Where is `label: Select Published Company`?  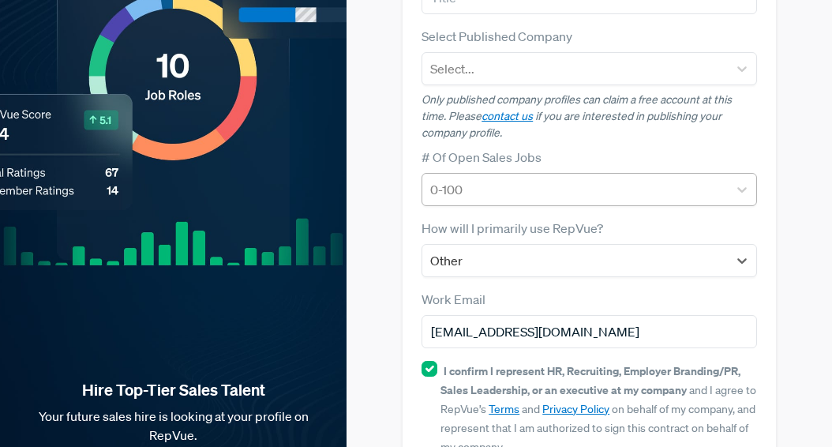
label: Select Published Company is located at coordinates (497, 36).